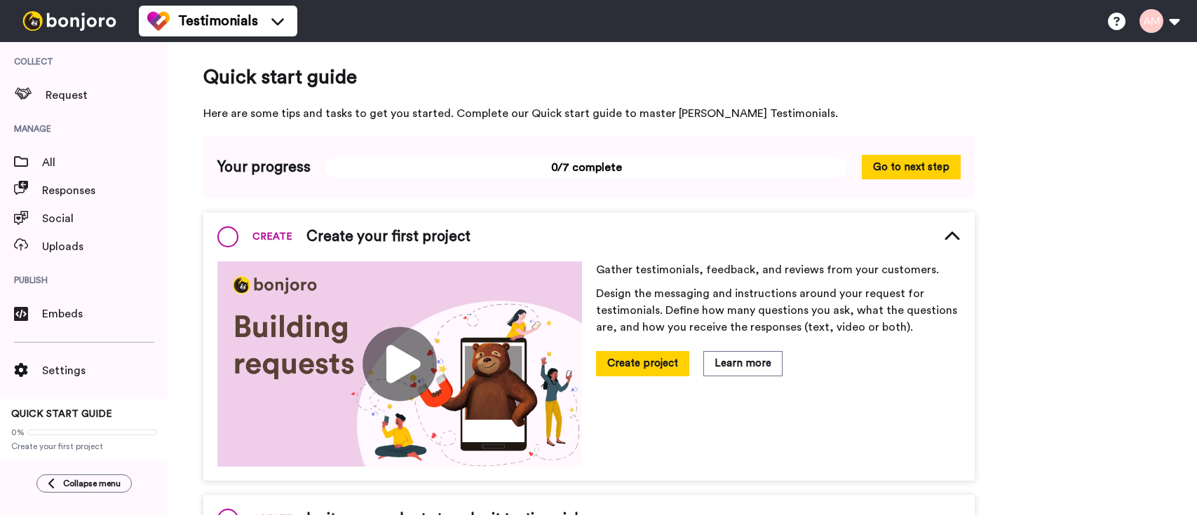 The width and height of the screenshot is (1197, 515). What do you see at coordinates (911, 167) in the screenshot?
I see `button: Go to next step` at bounding box center [911, 167].